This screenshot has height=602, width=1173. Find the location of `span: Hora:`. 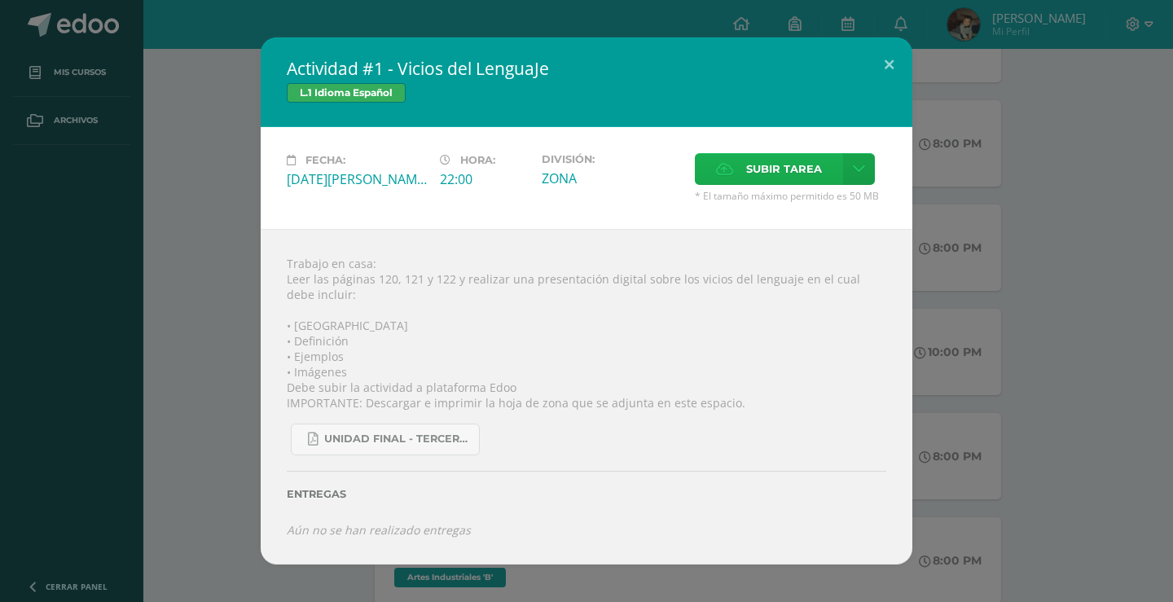

span: Hora: is located at coordinates (477, 160).